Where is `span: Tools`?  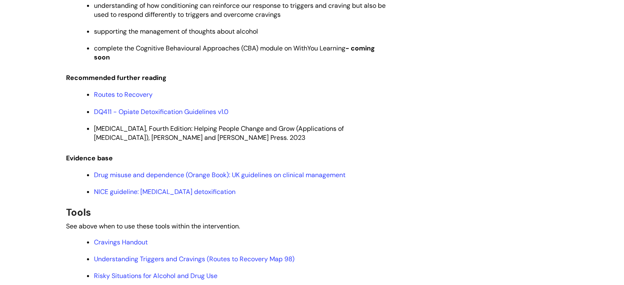
span: Tools is located at coordinates (78, 212).